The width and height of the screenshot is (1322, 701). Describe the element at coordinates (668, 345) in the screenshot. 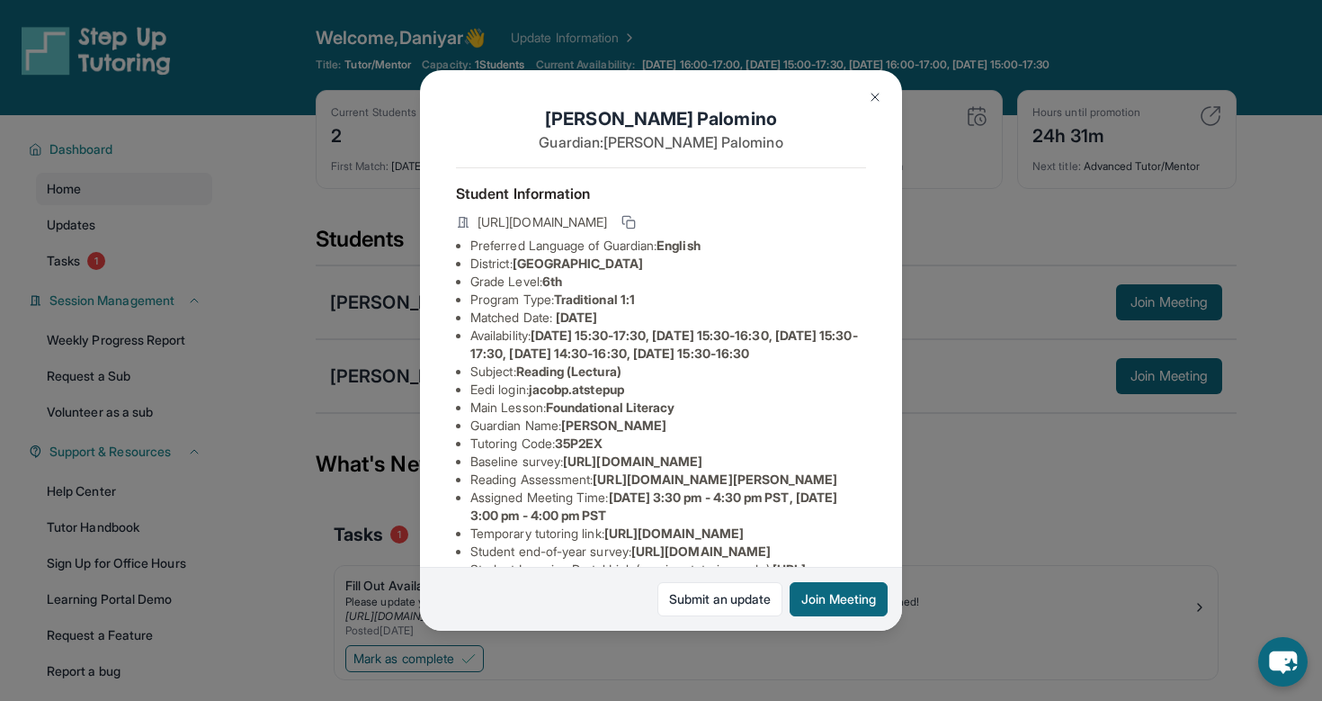

I see `li: Availability:` at that location.